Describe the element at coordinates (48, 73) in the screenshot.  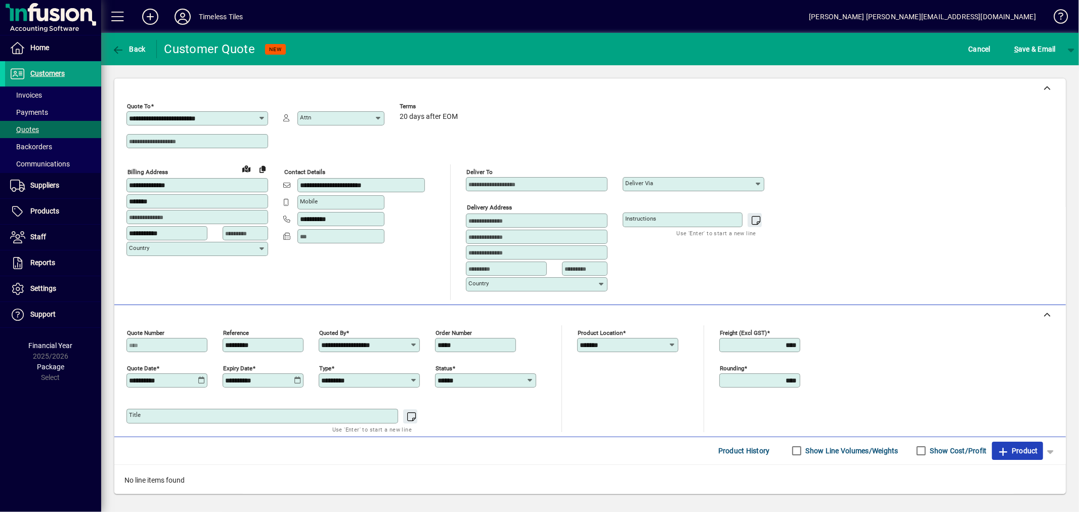
I see `span: Customers` at that location.